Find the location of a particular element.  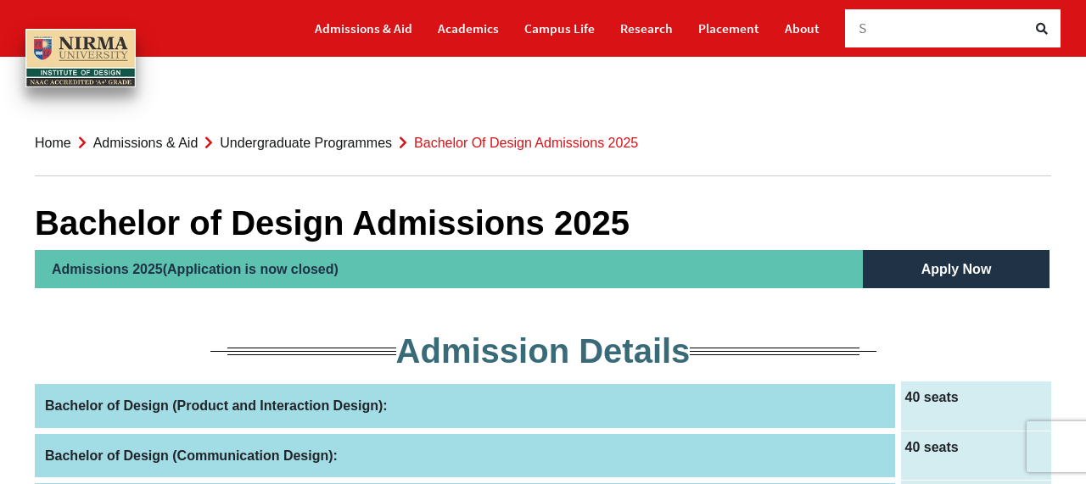

th: Bachelor of Design (Product and Interaction Design): is located at coordinates (466, 406).